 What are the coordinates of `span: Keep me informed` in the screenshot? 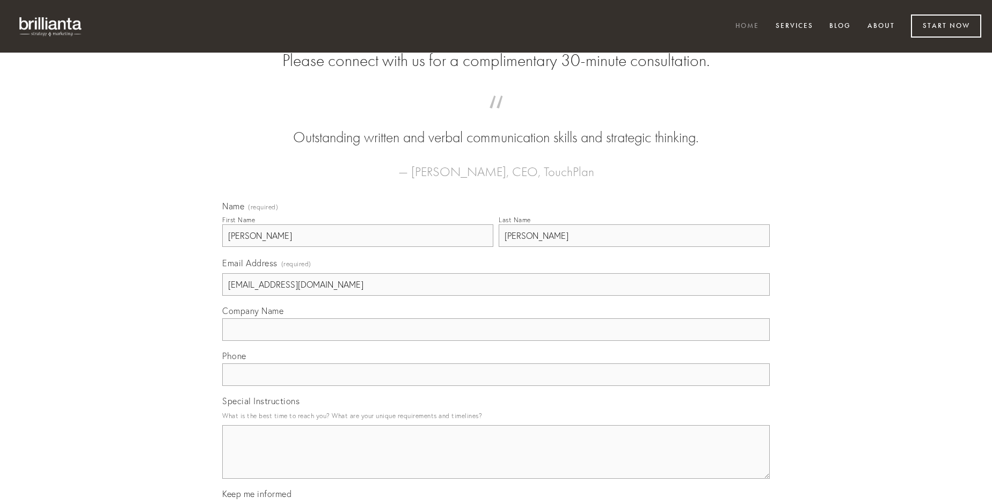 It's located at (257, 494).